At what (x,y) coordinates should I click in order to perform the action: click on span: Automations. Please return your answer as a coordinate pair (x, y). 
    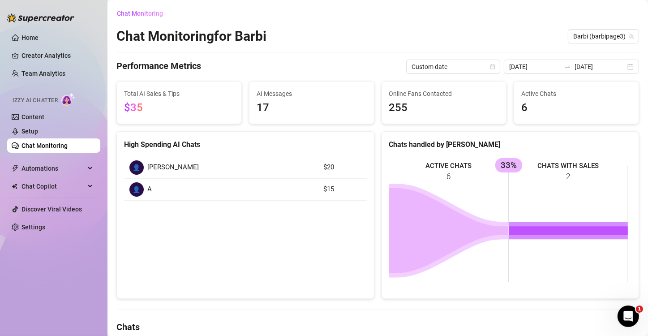
    Looking at the image, I should click on (53, 168).